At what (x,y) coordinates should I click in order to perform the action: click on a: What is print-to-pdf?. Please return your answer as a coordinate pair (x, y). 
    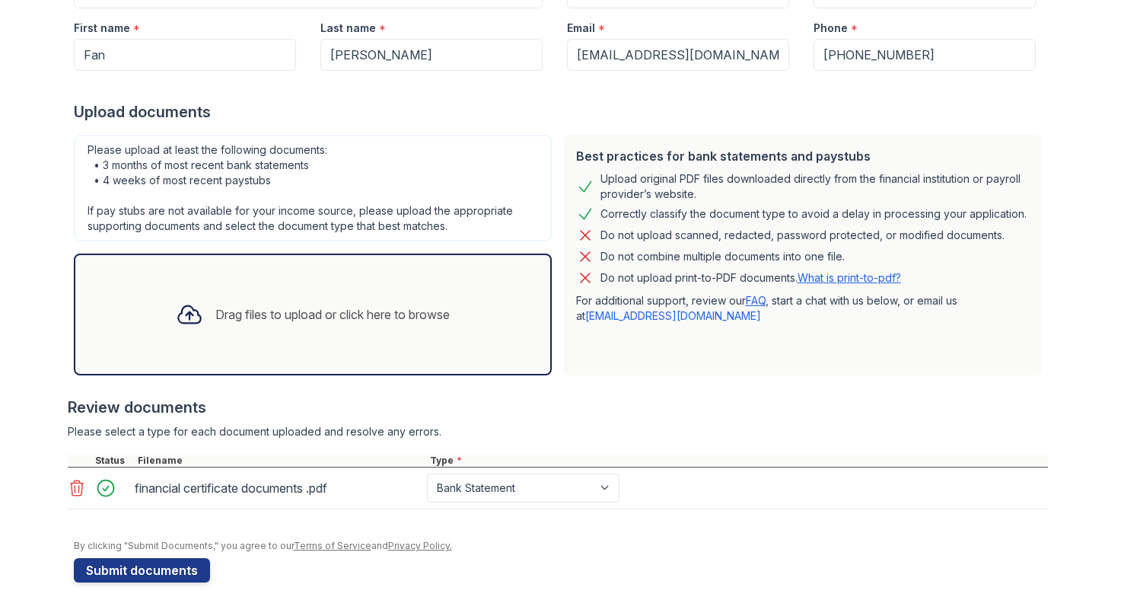
    Looking at the image, I should click on (849, 277).